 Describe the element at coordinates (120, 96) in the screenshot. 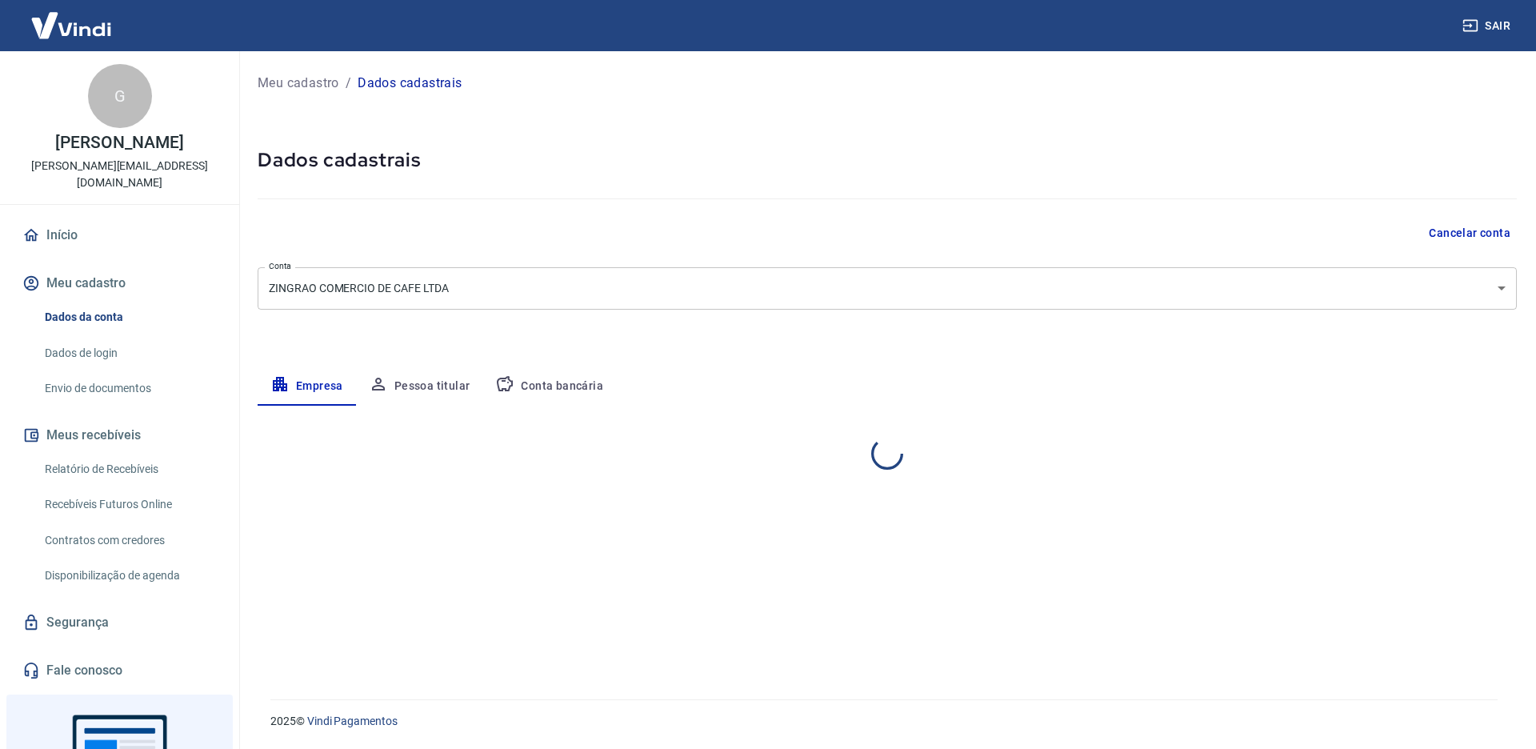

I see `div: G` at that location.